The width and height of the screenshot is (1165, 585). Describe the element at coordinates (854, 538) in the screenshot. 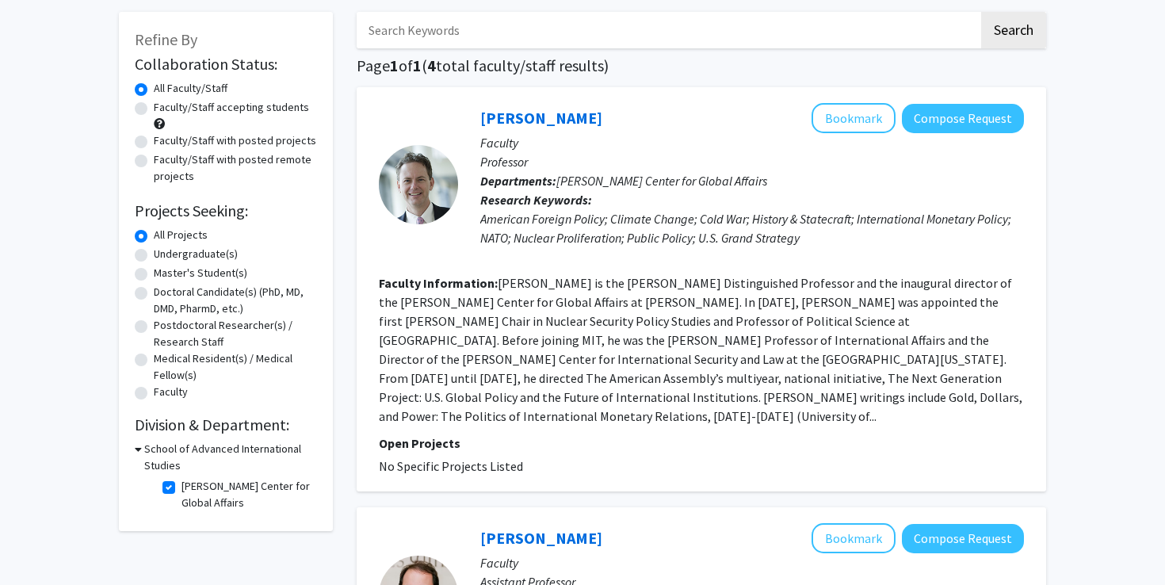

I see `button: Add Ben Buchanan to Bookmarks` at that location.